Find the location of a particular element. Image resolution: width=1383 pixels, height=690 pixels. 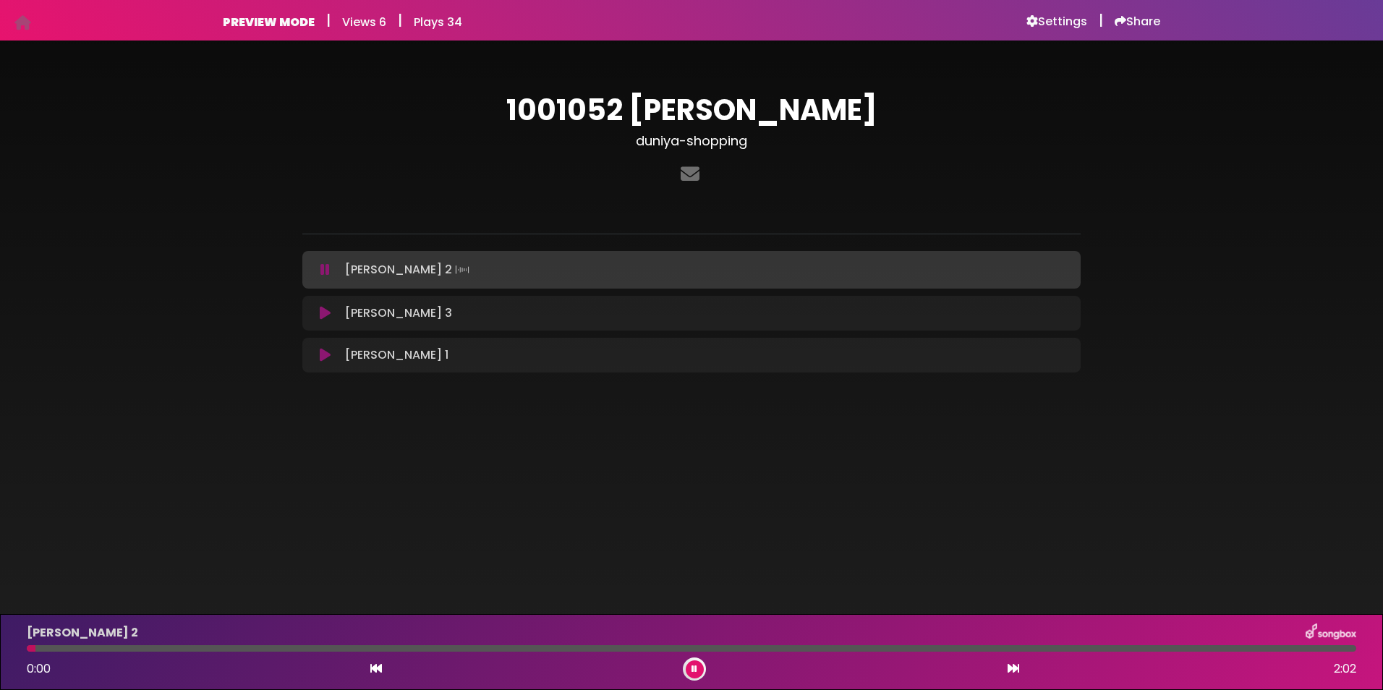

h6: Share is located at coordinates (1137, 22).